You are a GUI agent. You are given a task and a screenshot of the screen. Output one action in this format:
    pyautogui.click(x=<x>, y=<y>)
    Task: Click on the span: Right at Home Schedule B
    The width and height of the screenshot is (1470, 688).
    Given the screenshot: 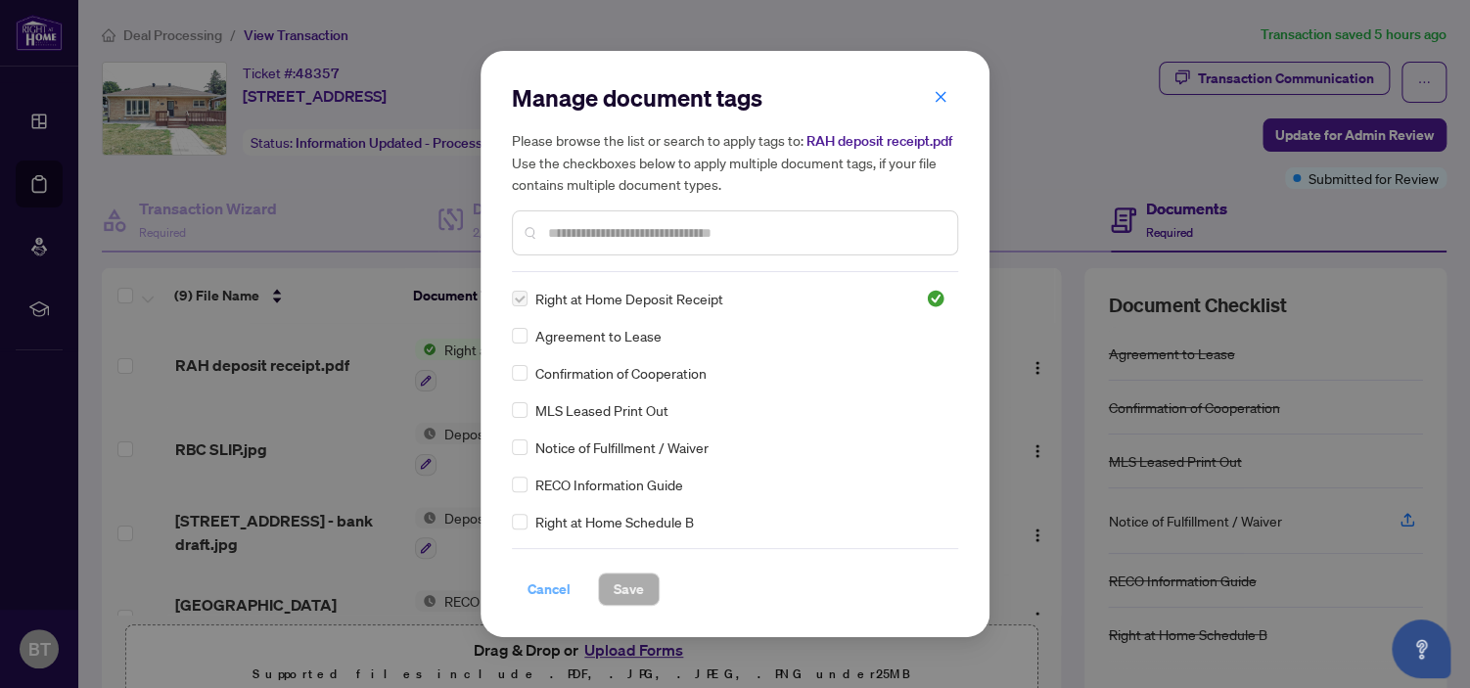 What is the action you would take?
    pyautogui.click(x=615, y=522)
    